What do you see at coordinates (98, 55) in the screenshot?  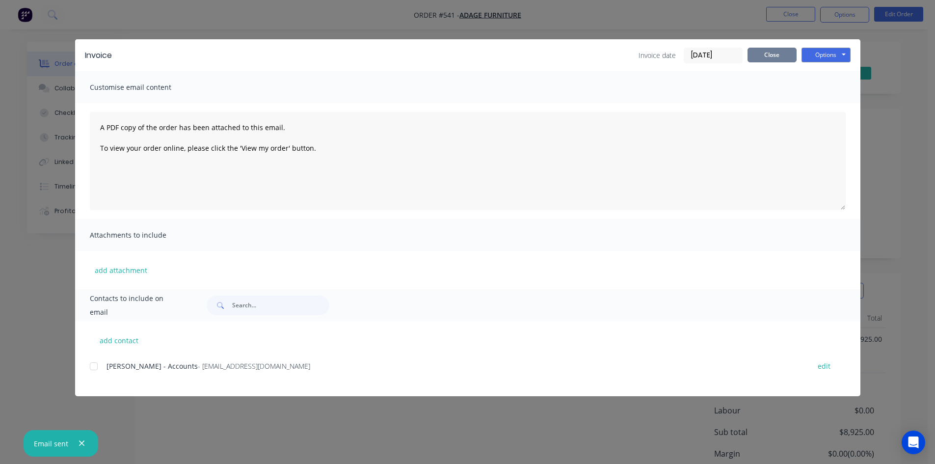 I see `div: Invoice` at bounding box center [98, 55].